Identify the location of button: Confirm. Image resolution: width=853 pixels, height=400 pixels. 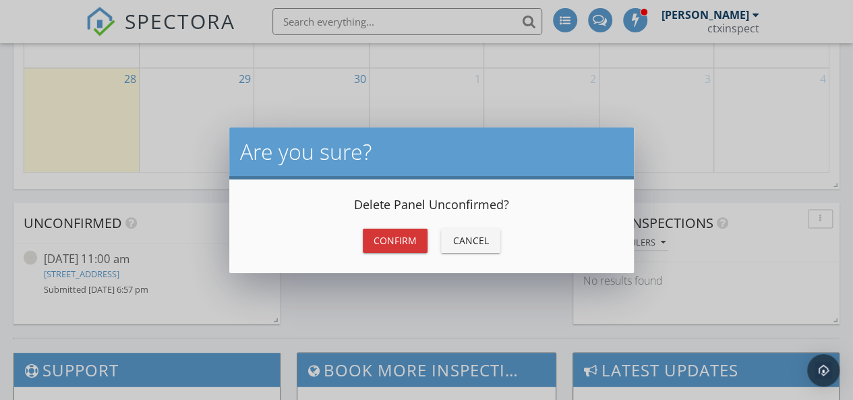
(395, 241).